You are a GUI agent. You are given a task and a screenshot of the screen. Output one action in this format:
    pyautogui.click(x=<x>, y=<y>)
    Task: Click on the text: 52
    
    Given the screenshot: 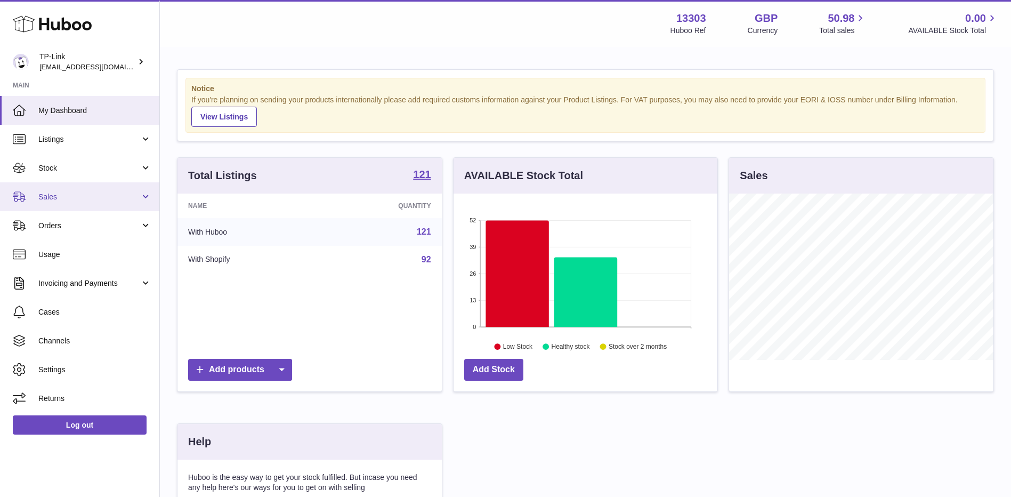 What is the action you would take?
    pyautogui.click(x=473, y=220)
    